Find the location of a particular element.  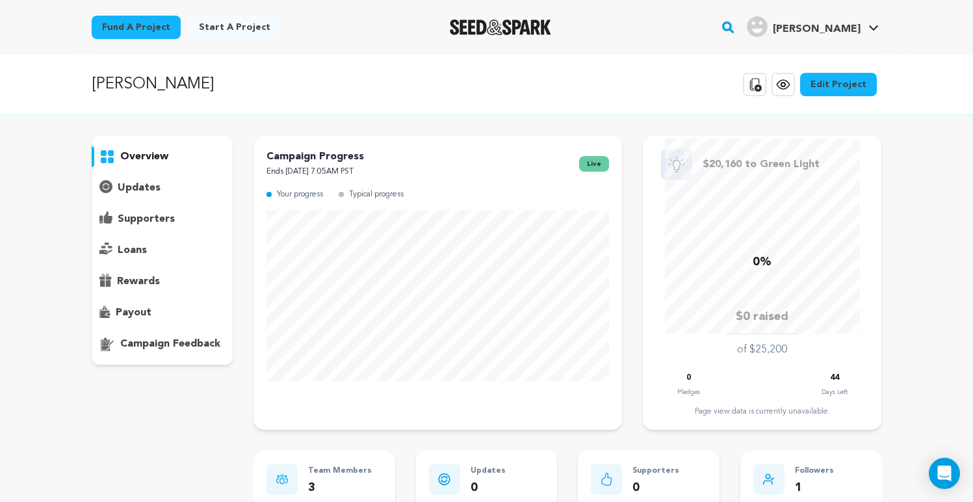

p: Days Left is located at coordinates (834, 392).